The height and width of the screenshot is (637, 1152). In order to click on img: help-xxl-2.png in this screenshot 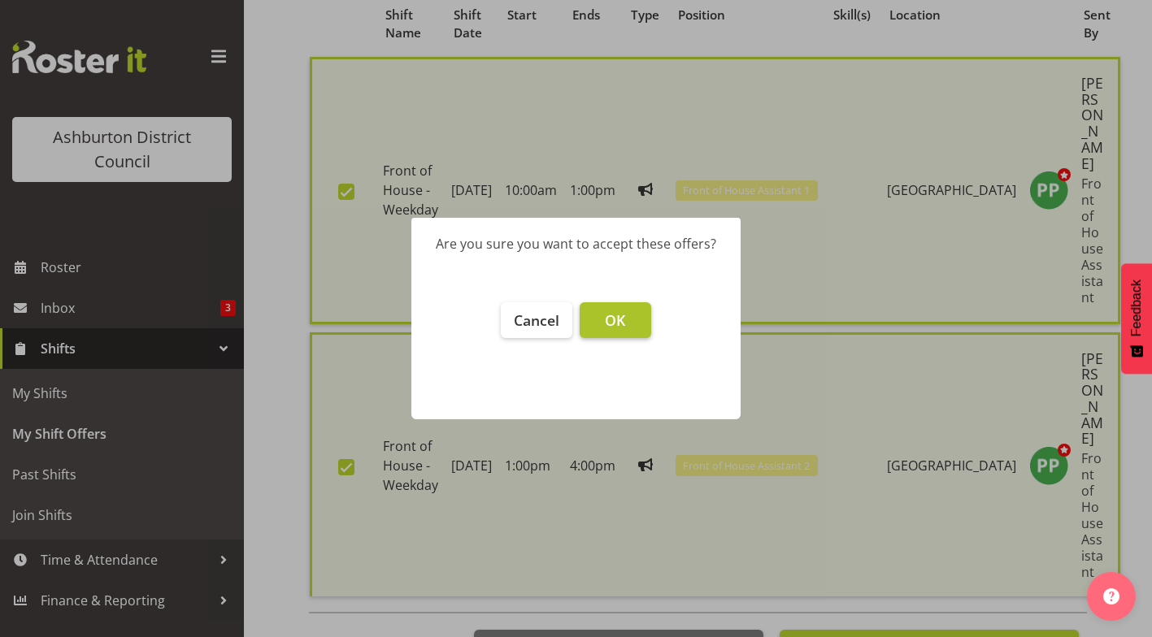, I will do `click(1111, 597)`.